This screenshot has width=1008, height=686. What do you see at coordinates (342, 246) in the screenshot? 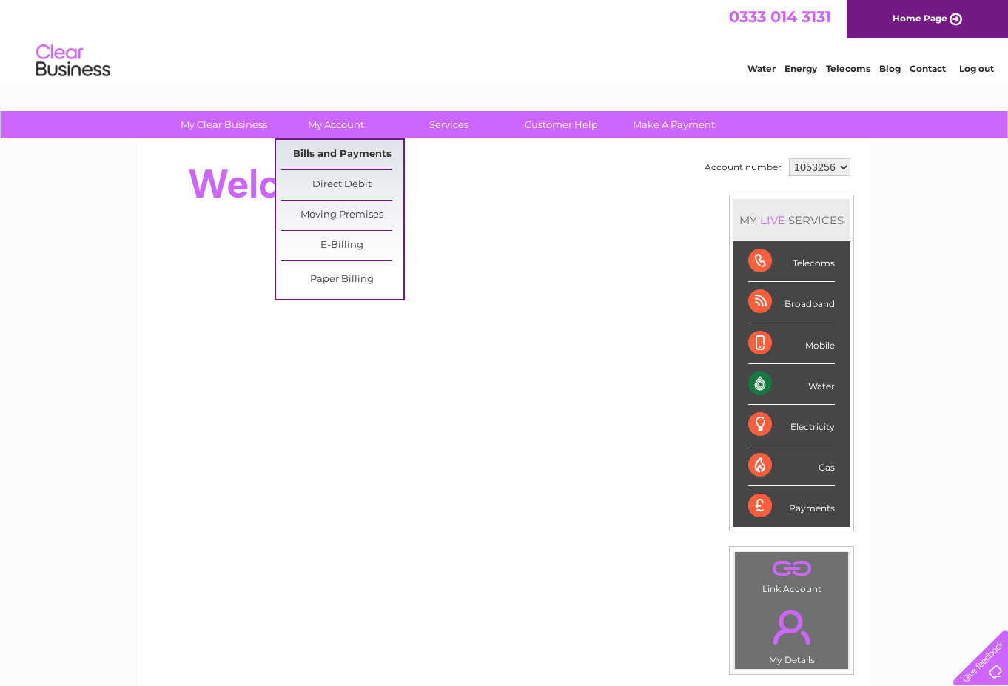
I see `a: E-Billing` at bounding box center [342, 246].